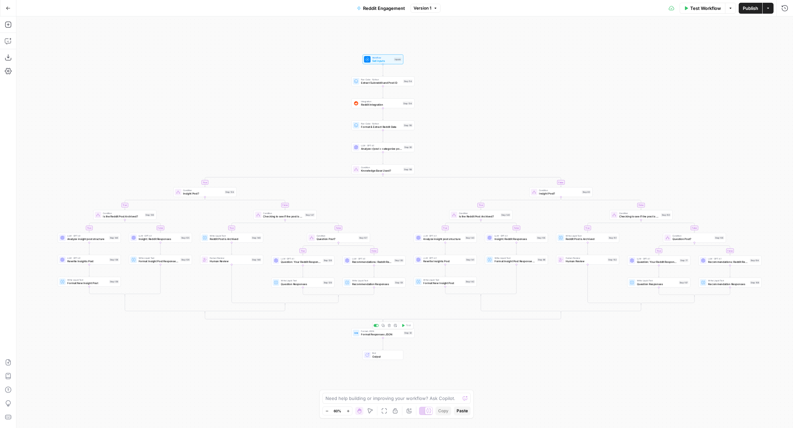 The width and height of the screenshot is (793, 428). Describe the element at coordinates (668, 300) in the screenshot. I see `g: Edge from step_103-conditional-end to step_150-conditional-end` at that location.